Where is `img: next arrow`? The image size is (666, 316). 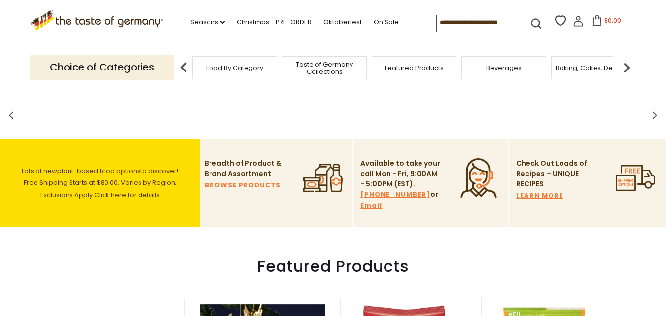
img: next arrow is located at coordinates (626, 68).